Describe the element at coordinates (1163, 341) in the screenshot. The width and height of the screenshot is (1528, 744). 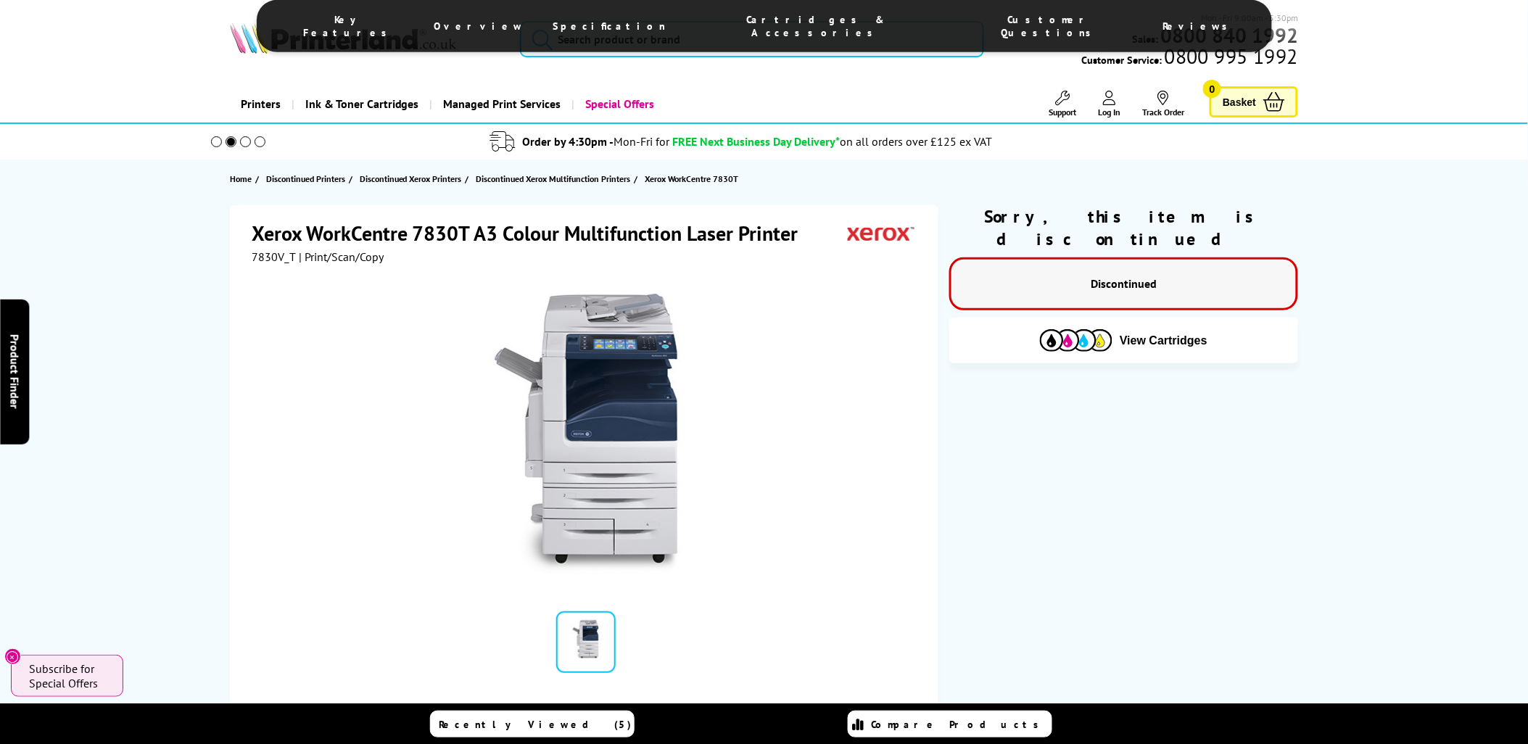
I see `span: View Cartridges` at that location.